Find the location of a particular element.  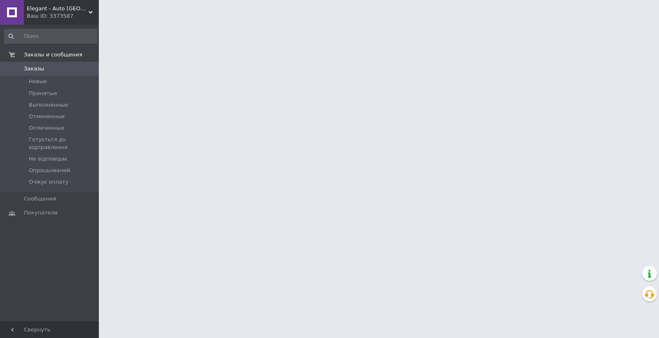

span: Опрацьований is located at coordinates (49, 171).